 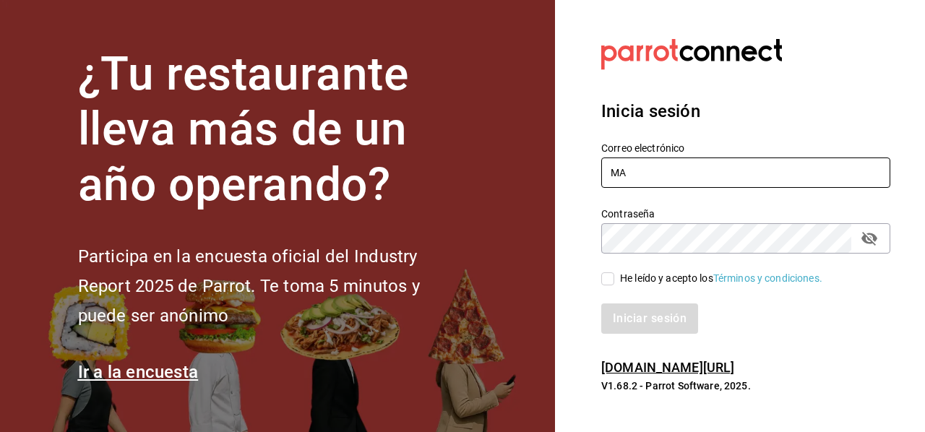 What do you see at coordinates (138, 372) in the screenshot?
I see `a: Ir a la encuesta` at bounding box center [138, 372].